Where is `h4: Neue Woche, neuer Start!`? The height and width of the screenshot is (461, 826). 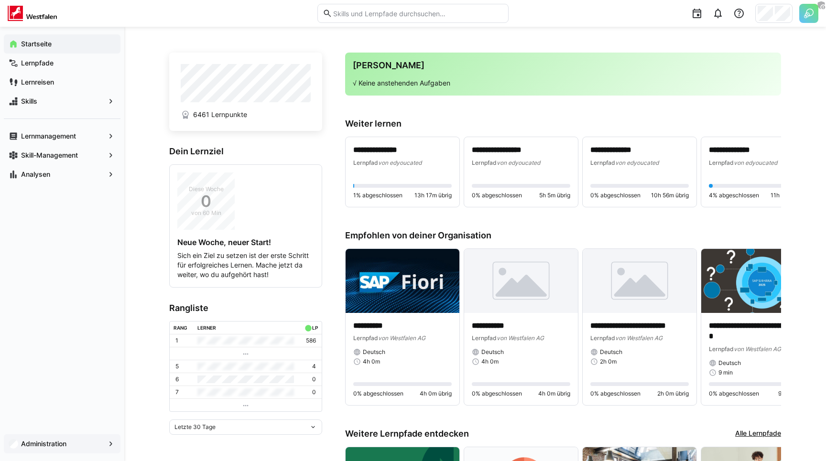 h4: Neue Woche, neuer Start! is located at coordinates (246, 242).